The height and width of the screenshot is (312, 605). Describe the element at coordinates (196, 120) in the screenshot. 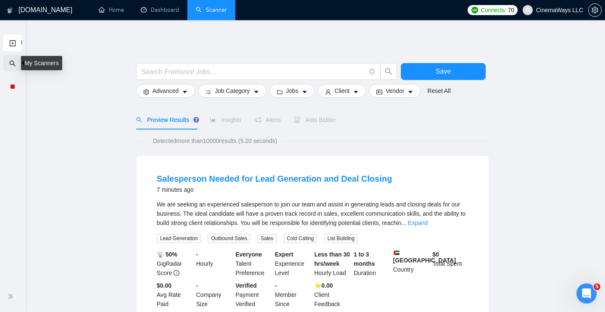

I see `div: Tooltip anchor` at that location.